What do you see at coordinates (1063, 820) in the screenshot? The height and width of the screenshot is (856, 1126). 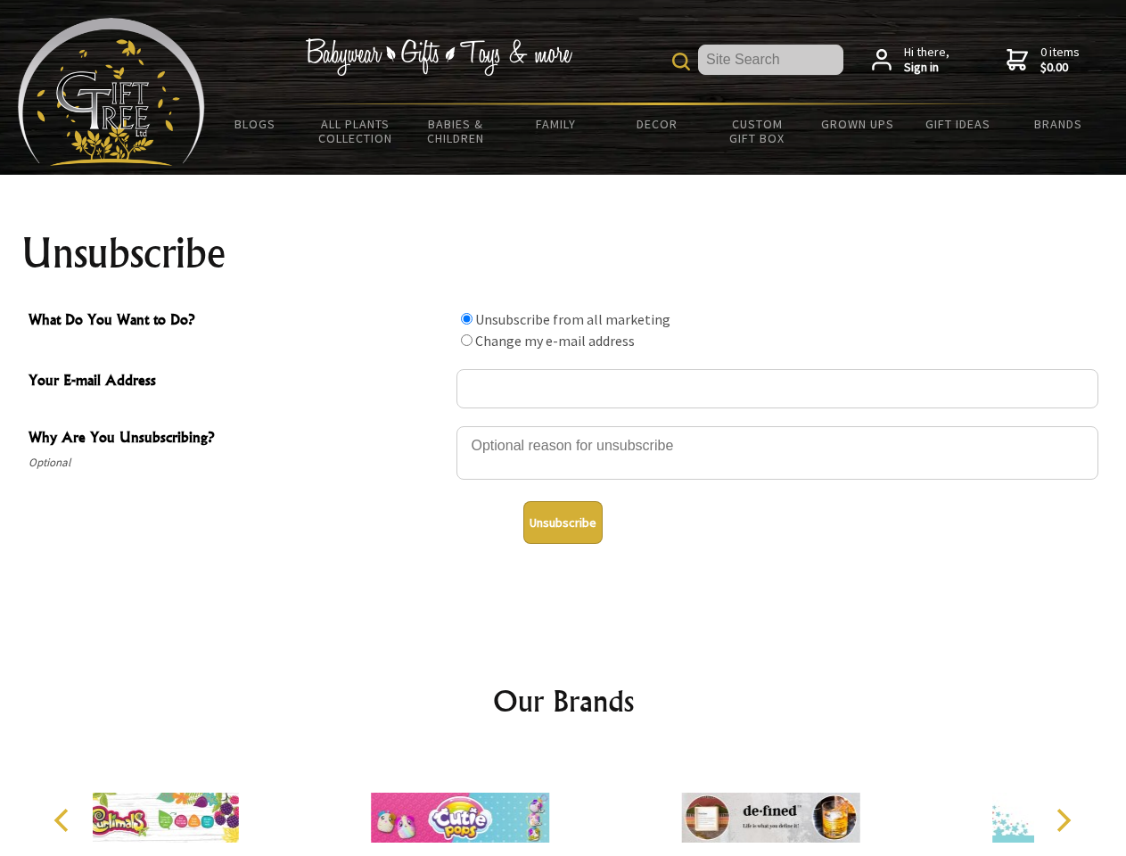 I see `button: Next` at bounding box center [1063, 820].